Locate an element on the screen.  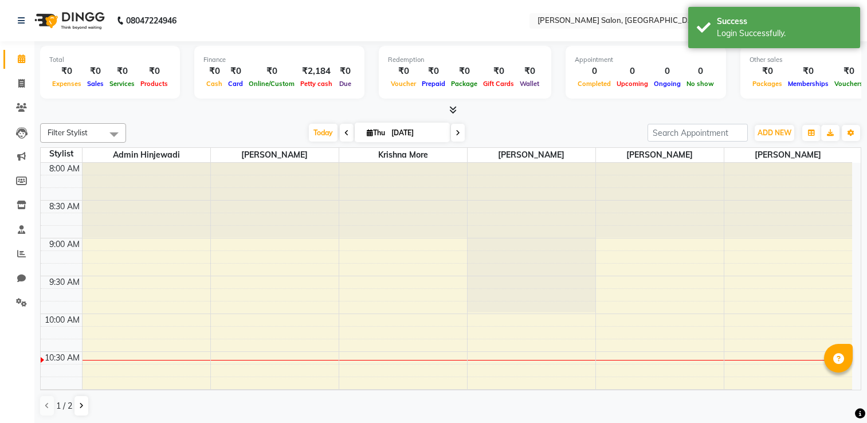
span: Upcoming is located at coordinates (632, 84).